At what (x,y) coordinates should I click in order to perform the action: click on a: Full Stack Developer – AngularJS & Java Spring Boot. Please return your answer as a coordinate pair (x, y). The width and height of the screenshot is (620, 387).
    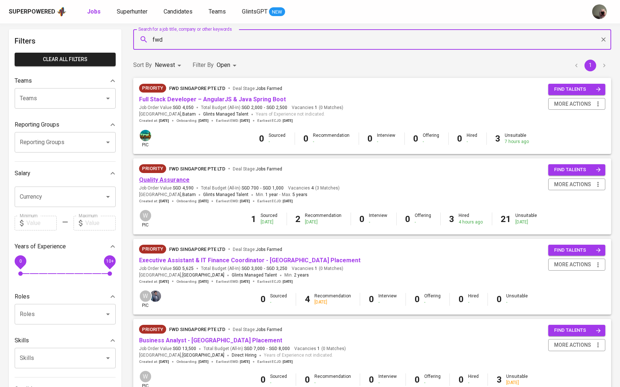
    Looking at the image, I should click on (212, 99).